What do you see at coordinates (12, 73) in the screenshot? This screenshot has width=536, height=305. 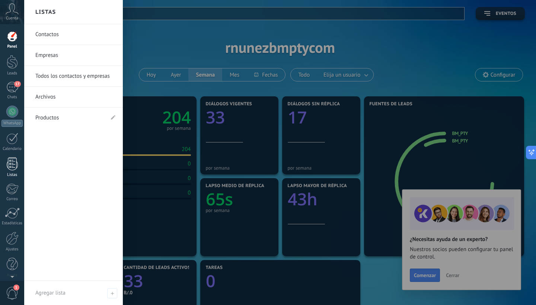 I see `div: Leads` at bounding box center [12, 73].